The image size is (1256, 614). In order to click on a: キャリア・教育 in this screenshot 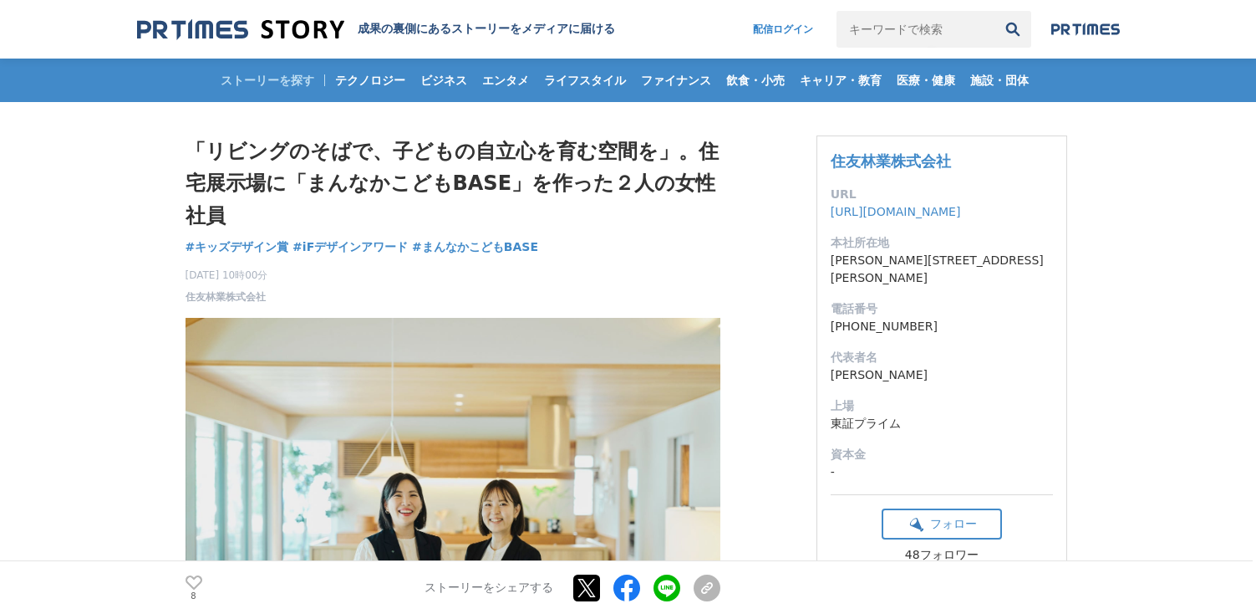, I will do `click(841, 80)`.